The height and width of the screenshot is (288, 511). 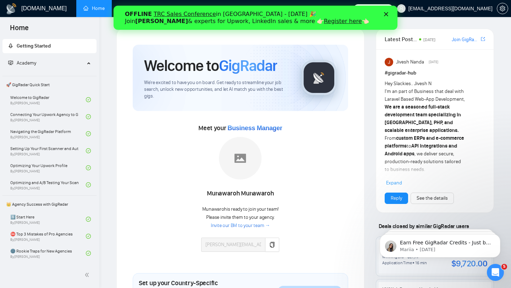 I want to click on span: Connects:, so click(x=375, y=9).